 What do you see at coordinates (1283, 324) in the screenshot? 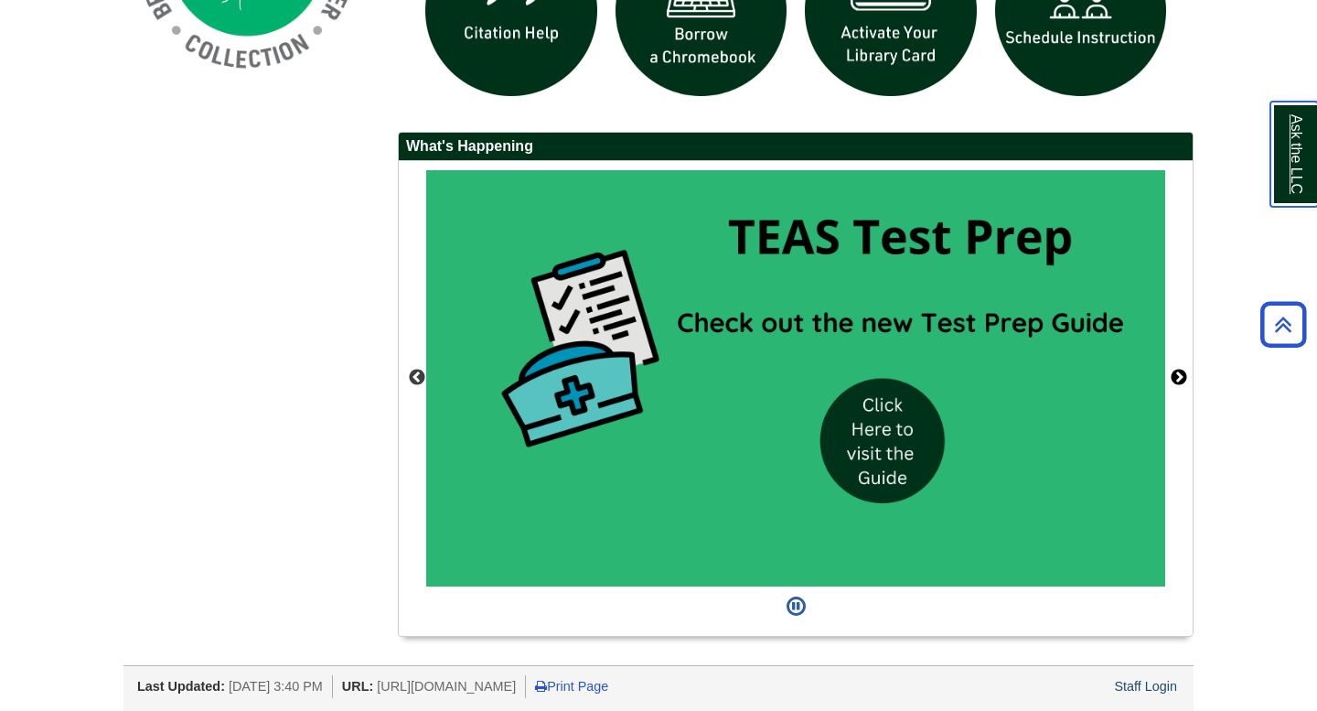
I see `a: Back to Top` at bounding box center [1283, 324].